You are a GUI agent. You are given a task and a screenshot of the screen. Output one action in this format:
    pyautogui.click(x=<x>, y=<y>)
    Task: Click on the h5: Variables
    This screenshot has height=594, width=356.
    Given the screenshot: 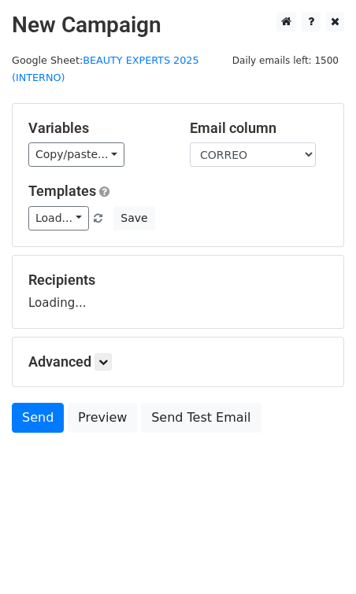 What is the action you would take?
    pyautogui.click(x=97, y=128)
    